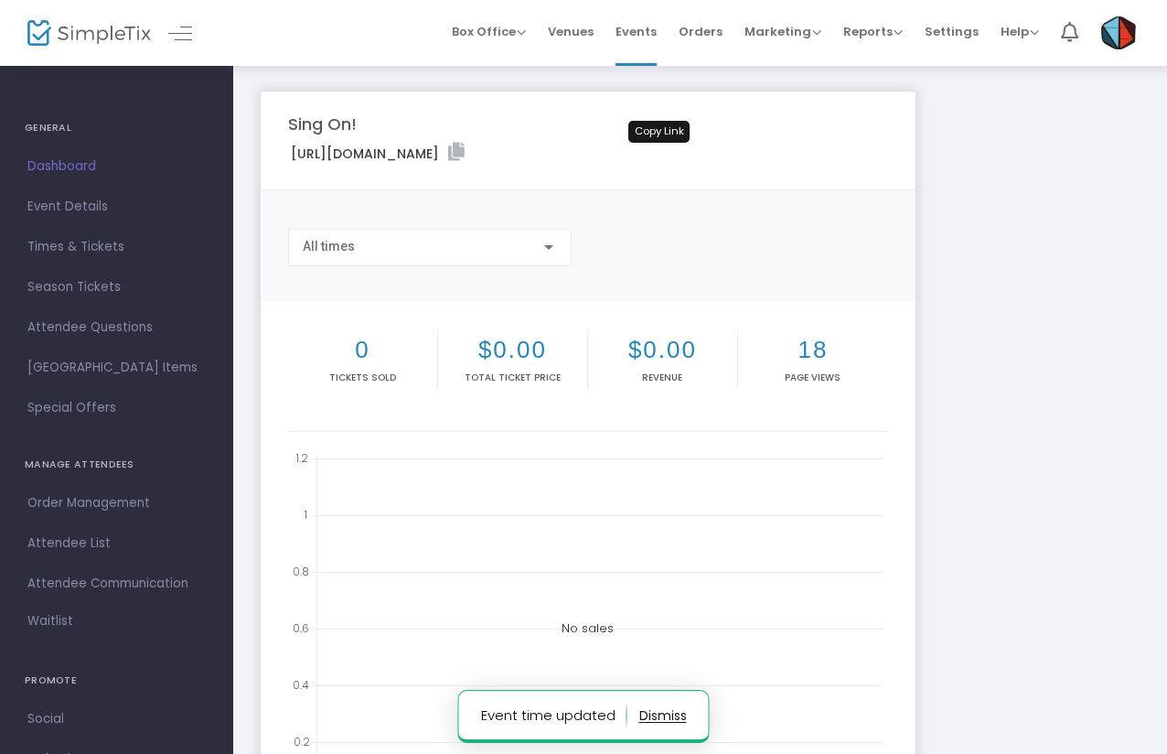  What do you see at coordinates (512, 377) in the screenshot?
I see `p: Total Ticket Price` at bounding box center [512, 377].